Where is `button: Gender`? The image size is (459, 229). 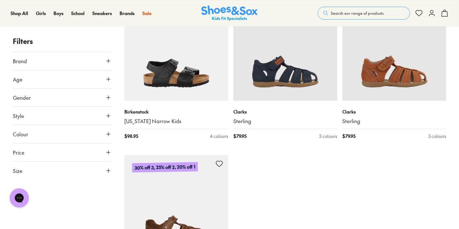
button: Gender is located at coordinates (62, 97).